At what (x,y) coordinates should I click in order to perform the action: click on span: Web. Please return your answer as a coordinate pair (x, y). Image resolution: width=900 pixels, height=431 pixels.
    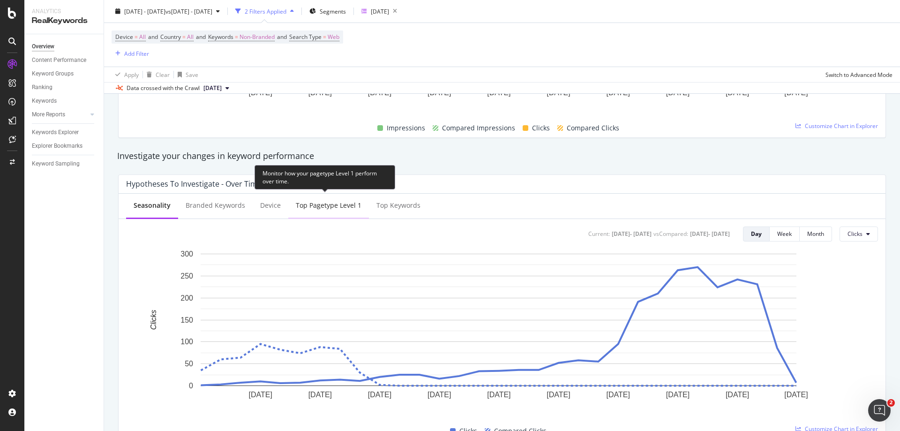
    Looking at the image, I should click on (333, 37).